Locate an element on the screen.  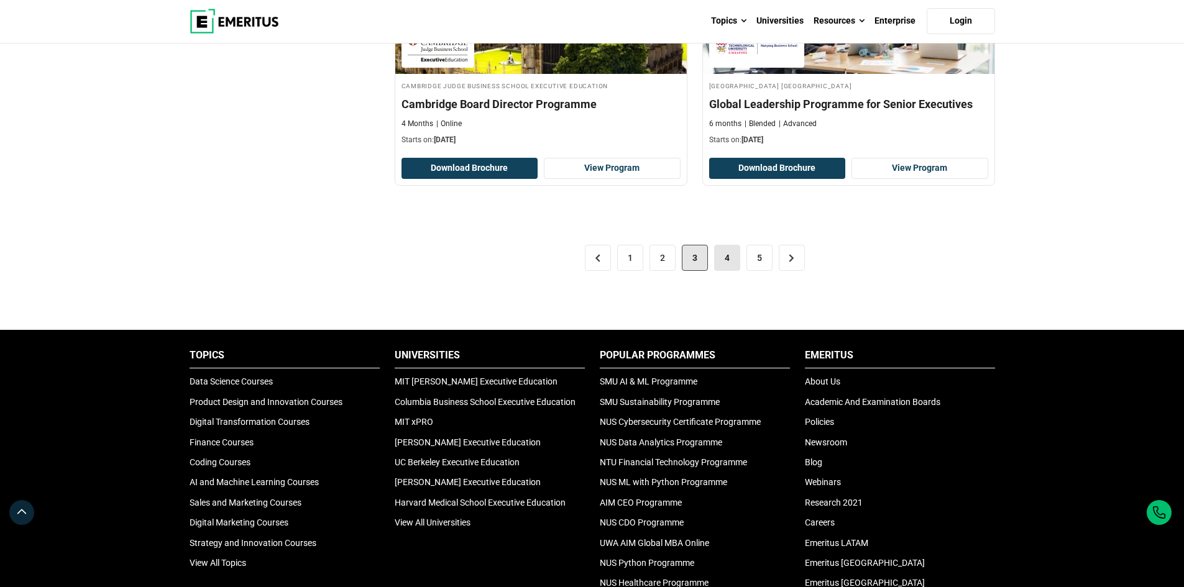
a: 2 is located at coordinates (663, 258).